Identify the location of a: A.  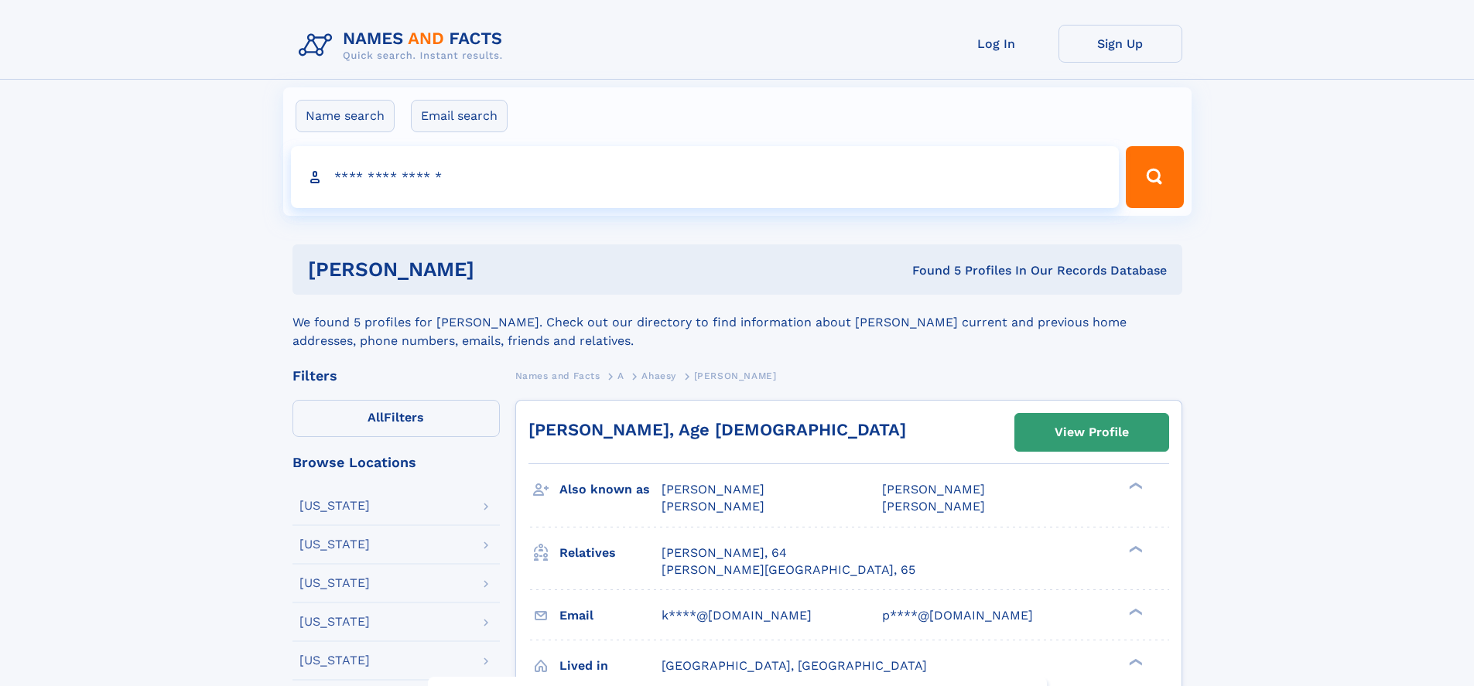
(621, 375).